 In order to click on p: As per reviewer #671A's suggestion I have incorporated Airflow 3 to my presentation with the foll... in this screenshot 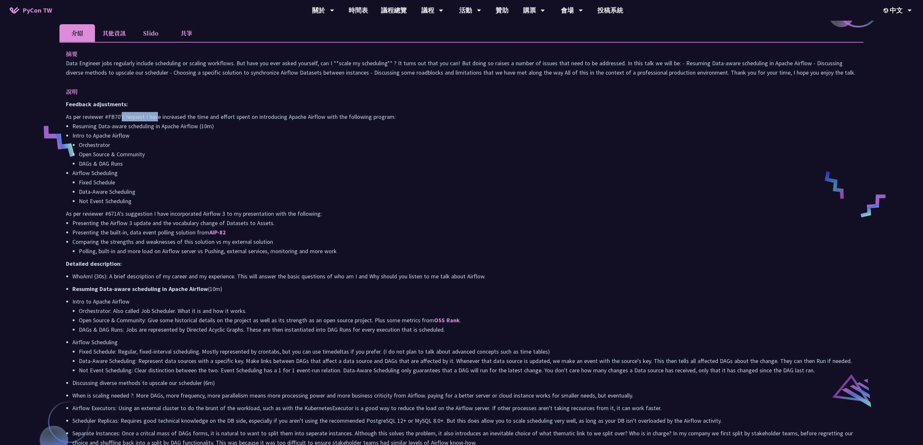, I will do `click(461, 213)`.